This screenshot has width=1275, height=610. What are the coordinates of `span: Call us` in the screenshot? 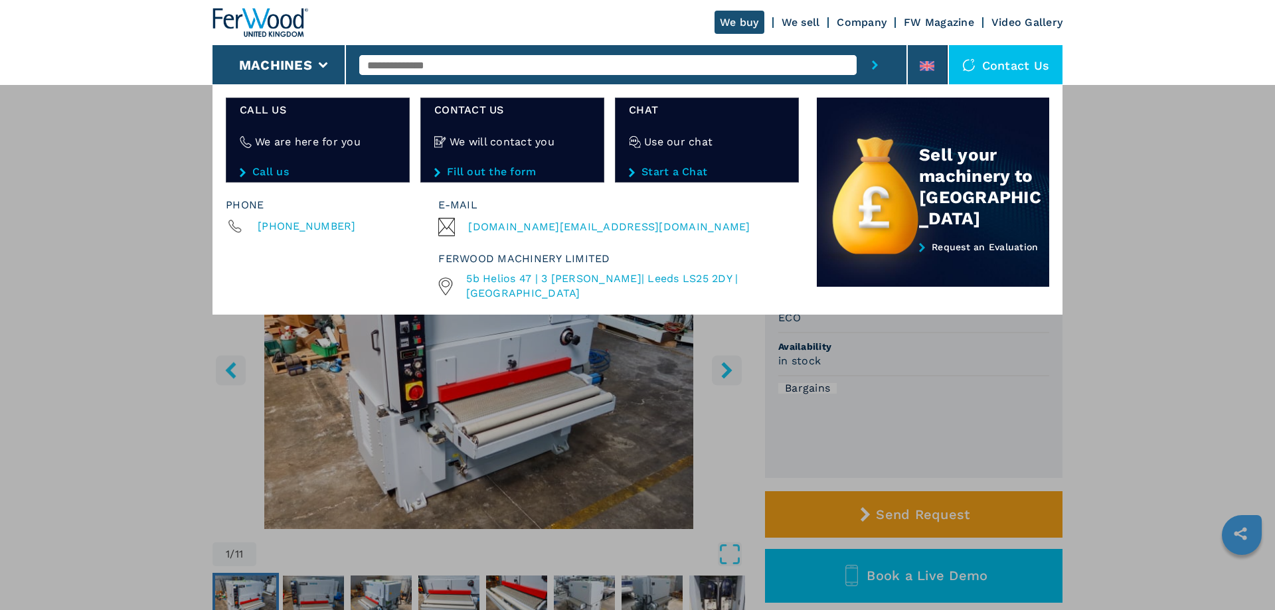 It's located at (317, 110).